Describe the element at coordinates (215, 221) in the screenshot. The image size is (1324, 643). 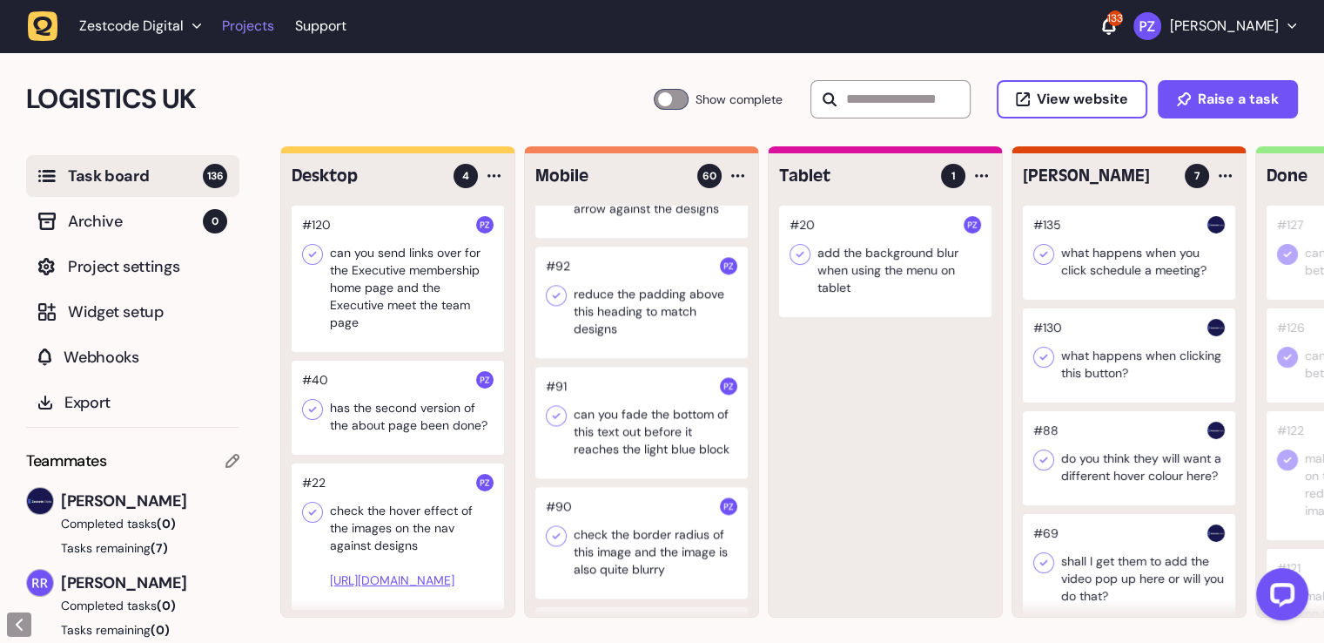
I see `span: 0` at that location.